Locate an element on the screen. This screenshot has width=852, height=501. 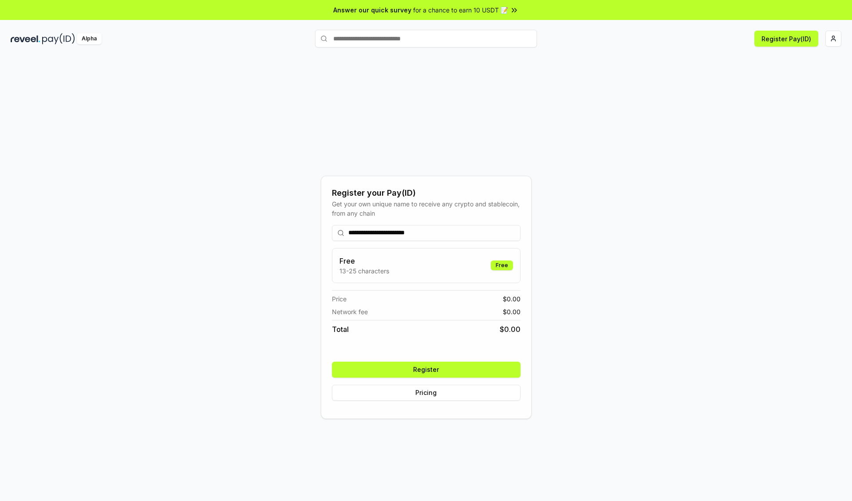
div: Free is located at coordinates (502, 266).